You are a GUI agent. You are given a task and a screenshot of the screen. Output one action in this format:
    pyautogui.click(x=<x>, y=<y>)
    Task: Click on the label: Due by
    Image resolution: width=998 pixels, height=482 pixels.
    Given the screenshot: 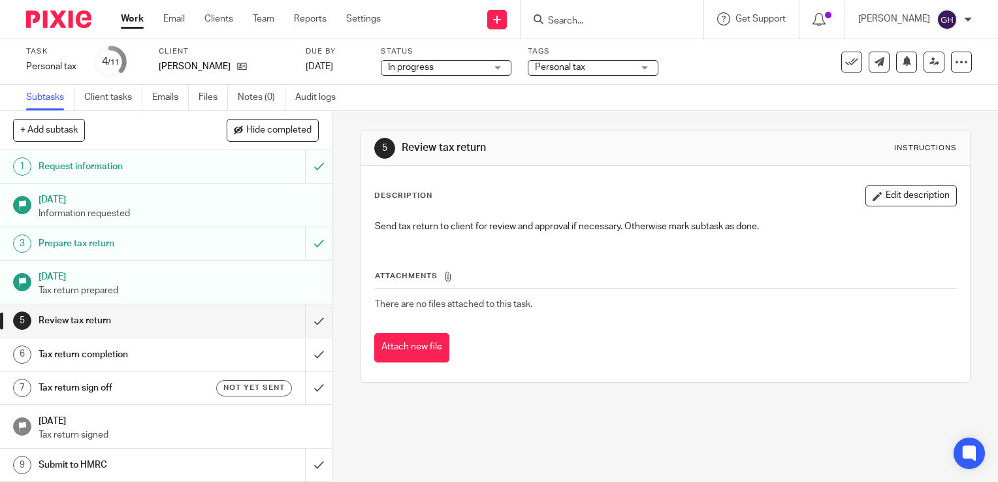 What is the action you would take?
    pyautogui.click(x=335, y=52)
    